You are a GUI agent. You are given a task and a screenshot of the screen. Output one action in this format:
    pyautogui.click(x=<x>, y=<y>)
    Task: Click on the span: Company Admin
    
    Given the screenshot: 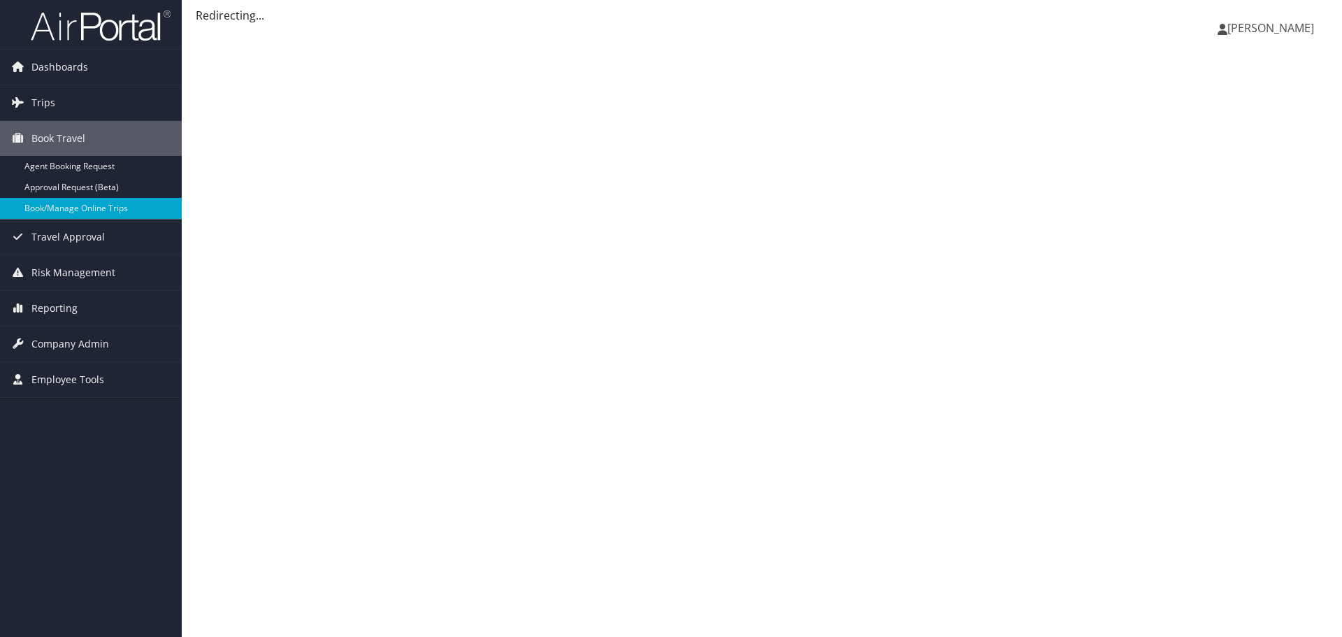 What is the action you would take?
    pyautogui.click(x=70, y=344)
    